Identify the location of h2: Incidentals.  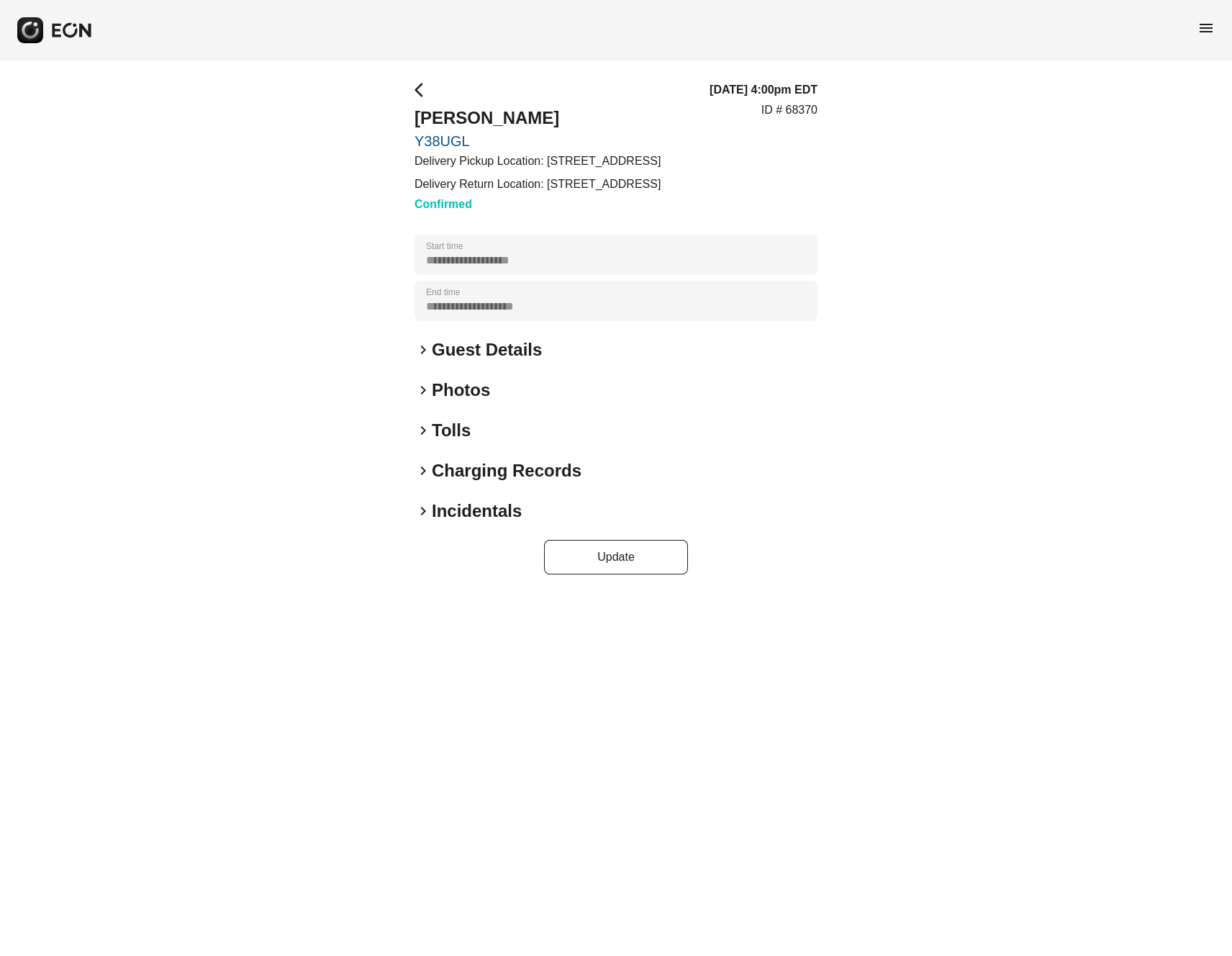
(476, 511).